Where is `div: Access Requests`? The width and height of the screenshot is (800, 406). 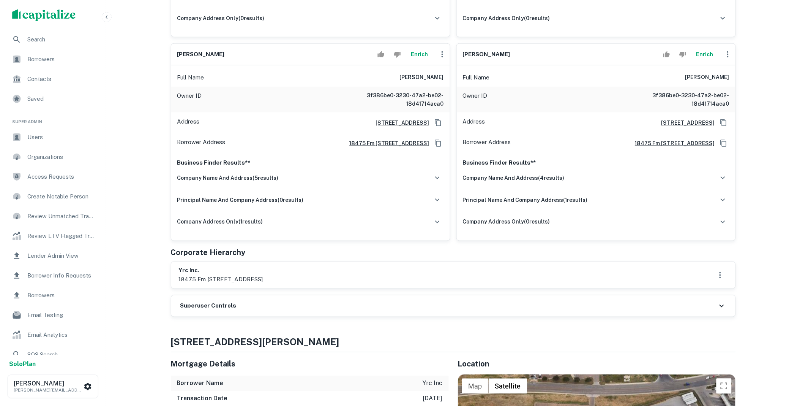
div: Access Requests is located at coordinates (53, 177).